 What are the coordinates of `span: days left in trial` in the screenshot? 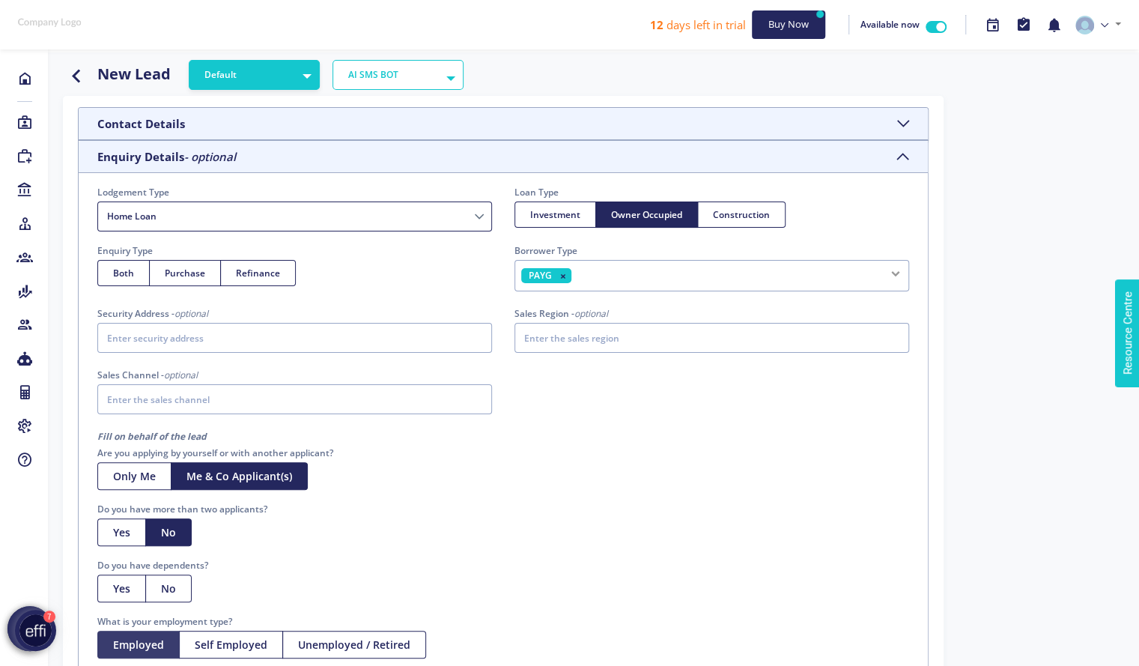 It's located at (706, 25).